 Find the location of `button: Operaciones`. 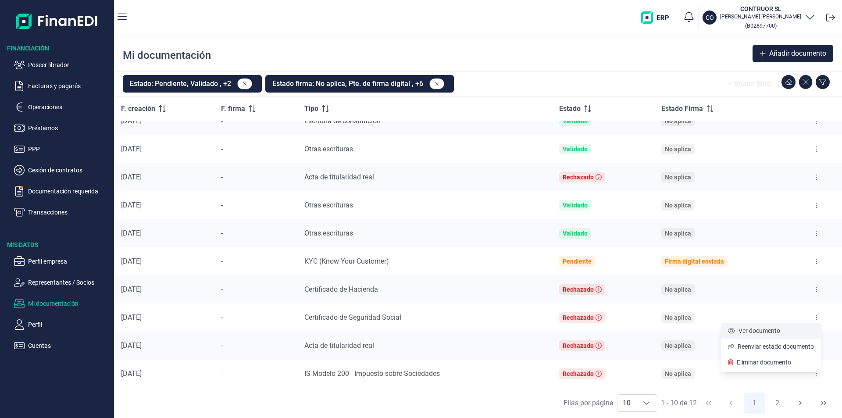

button: Operaciones is located at coordinates (62, 107).